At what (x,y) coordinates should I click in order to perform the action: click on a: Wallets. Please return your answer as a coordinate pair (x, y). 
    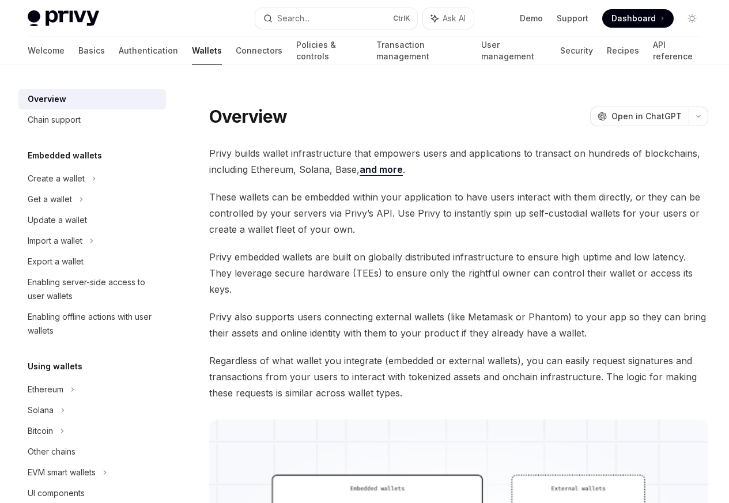
    Looking at the image, I should click on (207, 51).